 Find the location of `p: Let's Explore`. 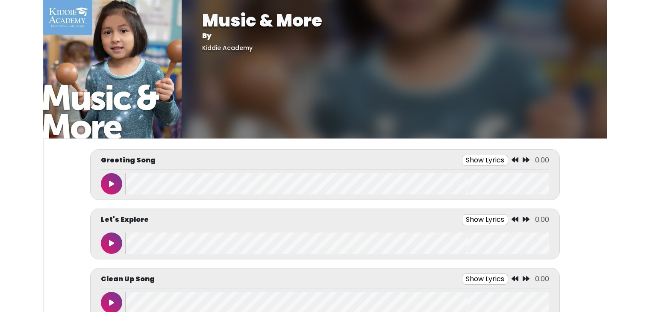

p: Let's Explore is located at coordinates (125, 220).